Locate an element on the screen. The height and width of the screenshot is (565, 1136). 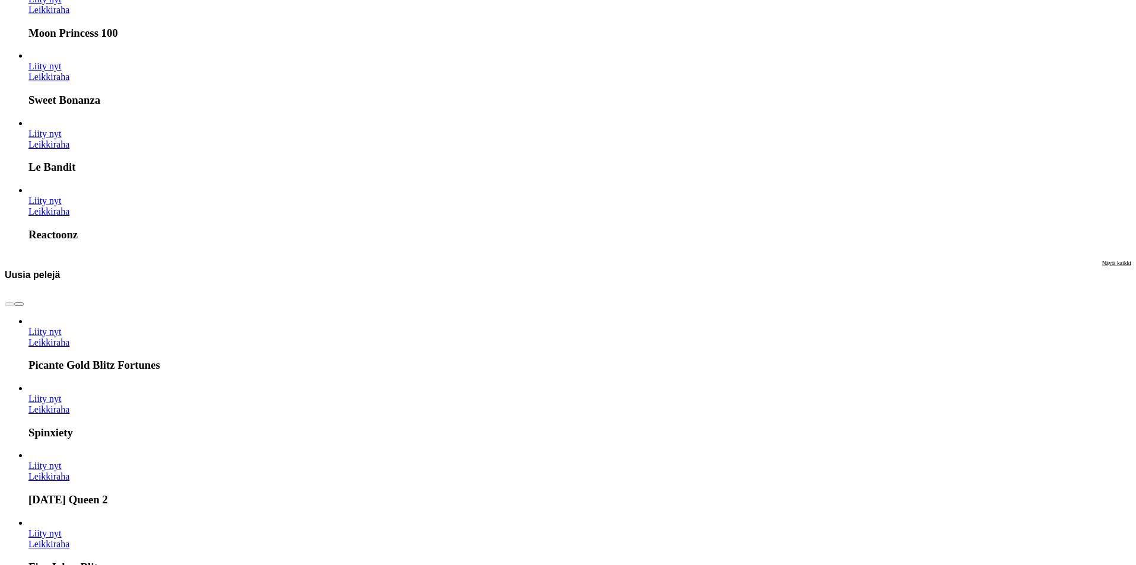
article: Picante Gold Blitz Fortunes is located at coordinates (580, 344).